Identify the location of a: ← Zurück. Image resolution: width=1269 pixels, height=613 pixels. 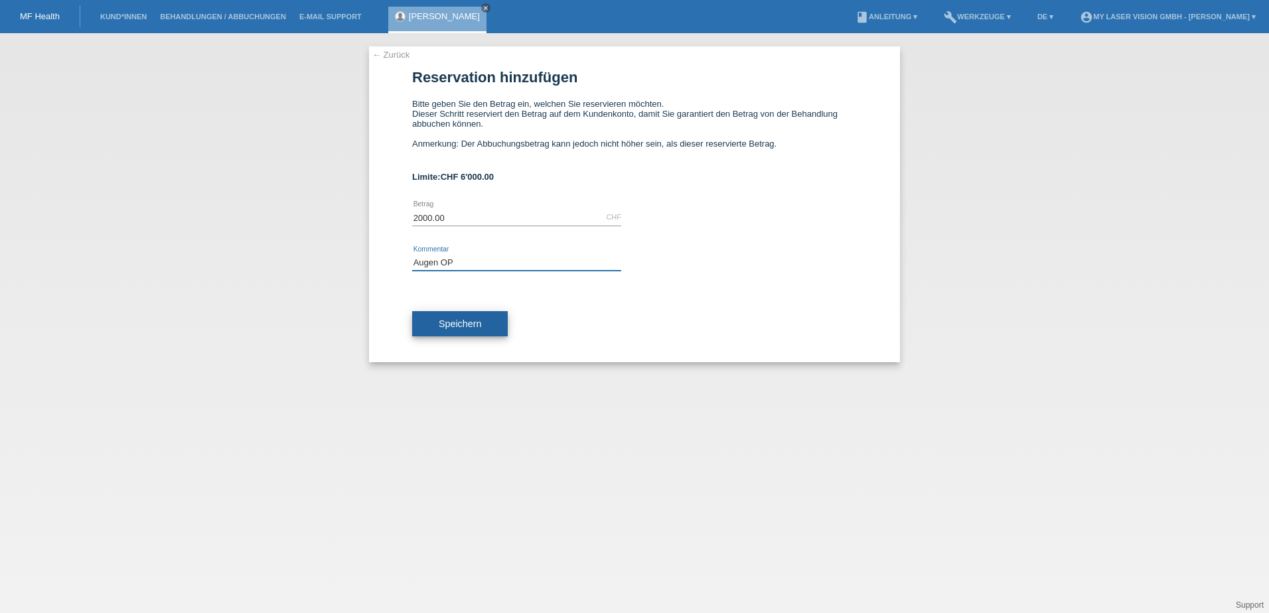
(391, 54).